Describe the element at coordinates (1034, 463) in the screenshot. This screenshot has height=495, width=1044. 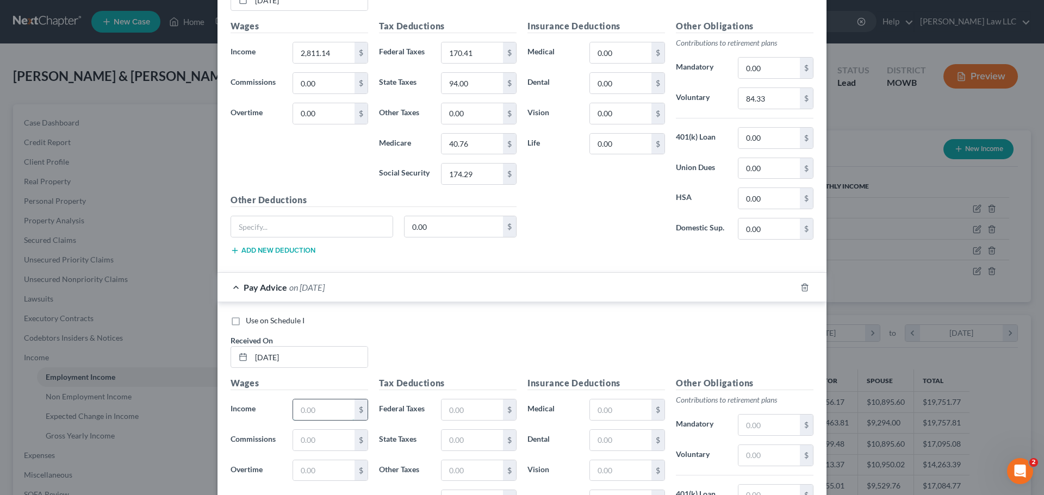
I see `span: 2` at that location.